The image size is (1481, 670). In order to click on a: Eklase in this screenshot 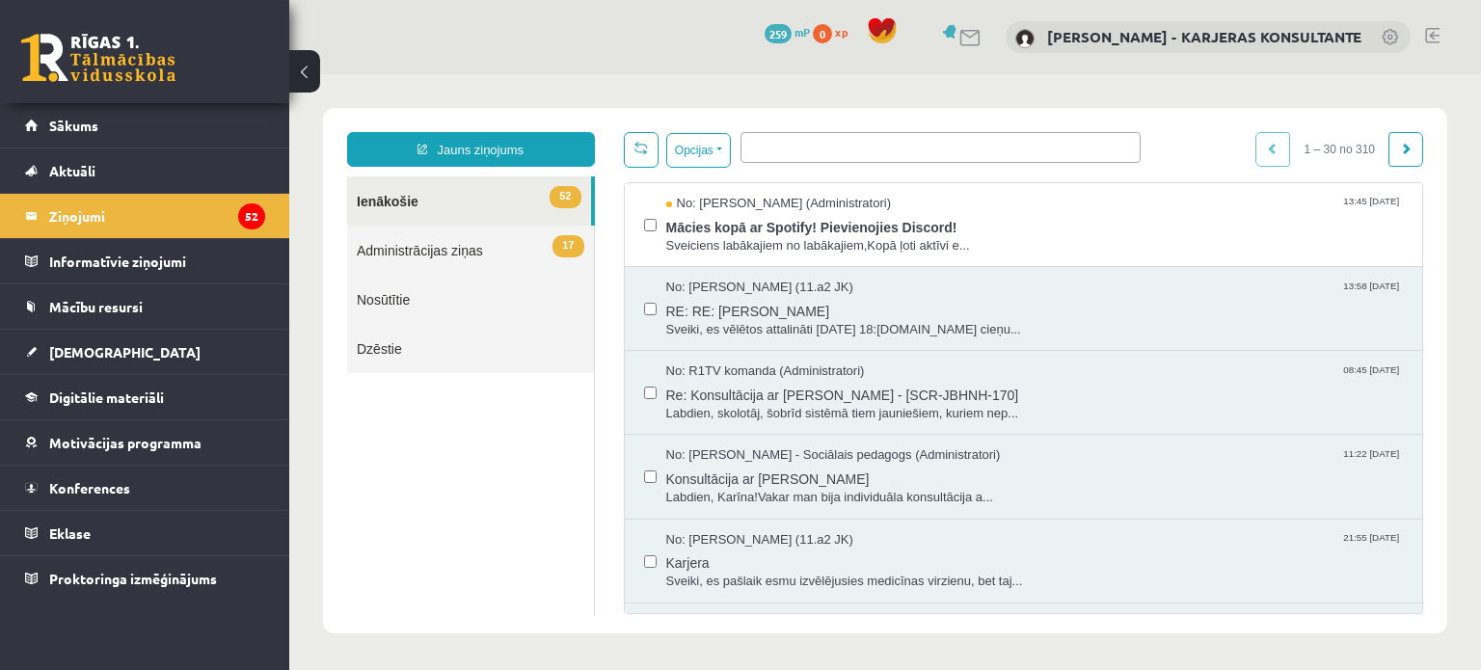, I will do `click(145, 533)`.